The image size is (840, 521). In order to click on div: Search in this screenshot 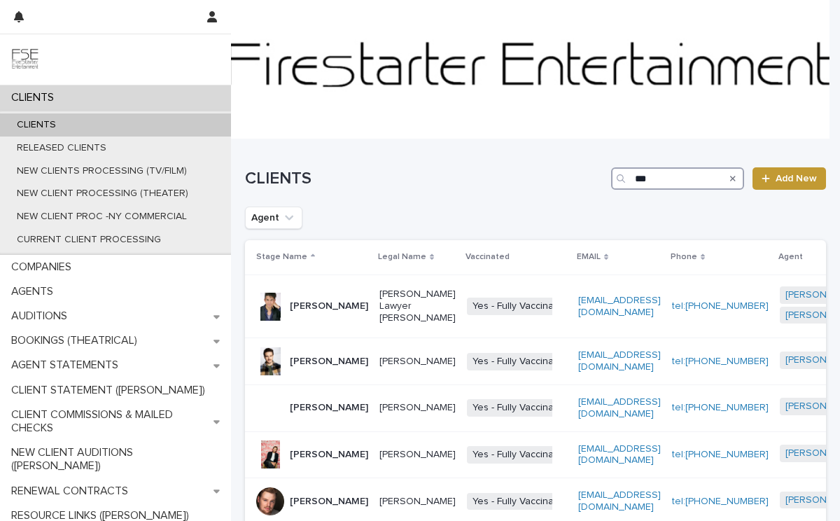, I will do `click(678, 179)`.